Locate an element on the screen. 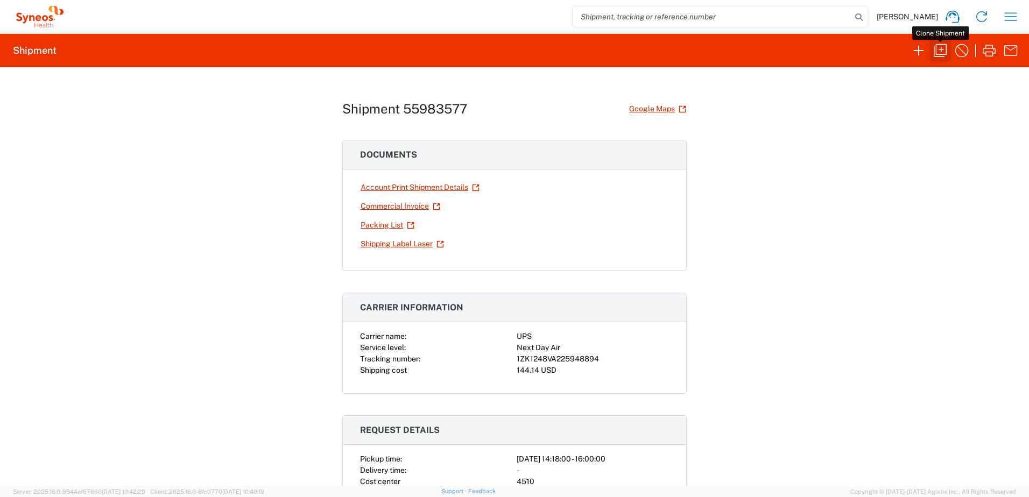  span: Carrier name: is located at coordinates (383, 336).